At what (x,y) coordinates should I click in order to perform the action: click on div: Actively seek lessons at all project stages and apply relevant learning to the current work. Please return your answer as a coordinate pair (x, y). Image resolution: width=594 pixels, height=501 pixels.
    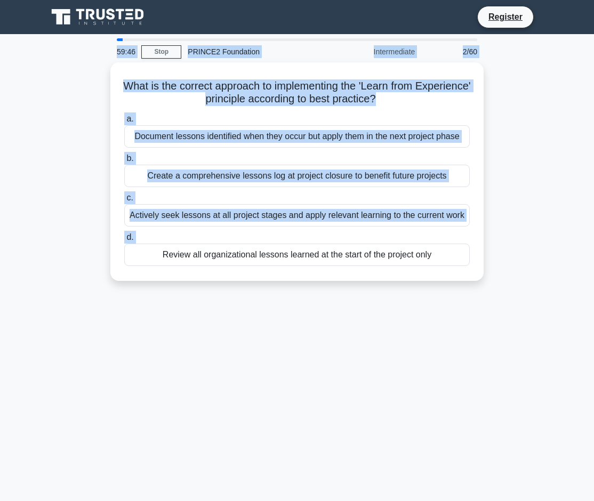
    Looking at the image, I should click on (297, 216).